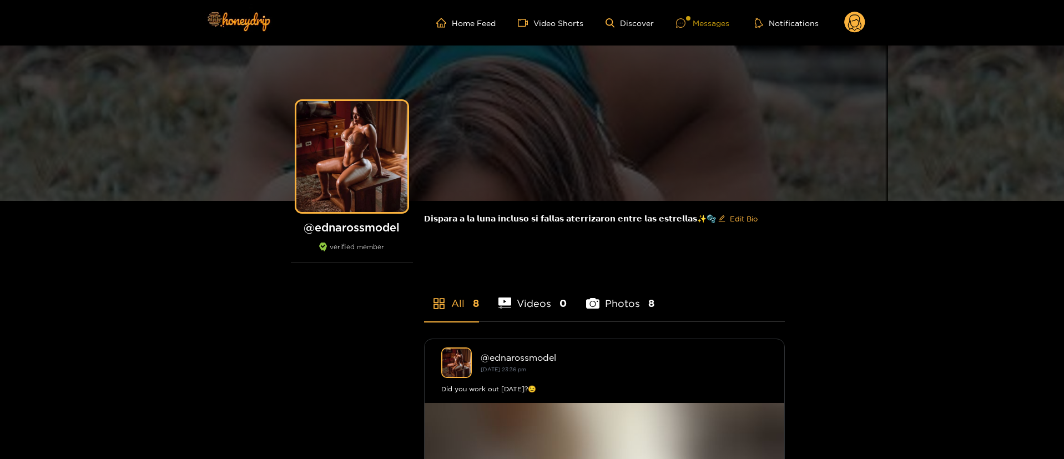 The image size is (1064, 459). Describe the element at coordinates (550, 23) in the screenshot. I see `a: Video Shorts` at that location.